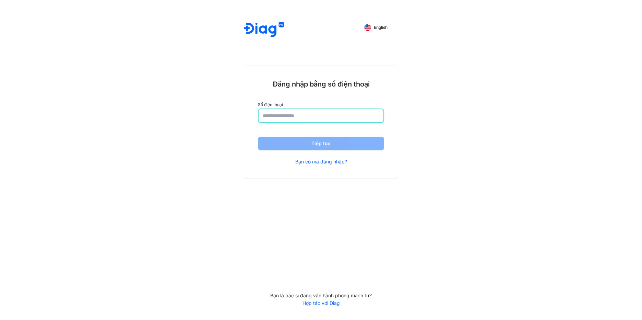  I want to click on span: English, so click(381, 27).